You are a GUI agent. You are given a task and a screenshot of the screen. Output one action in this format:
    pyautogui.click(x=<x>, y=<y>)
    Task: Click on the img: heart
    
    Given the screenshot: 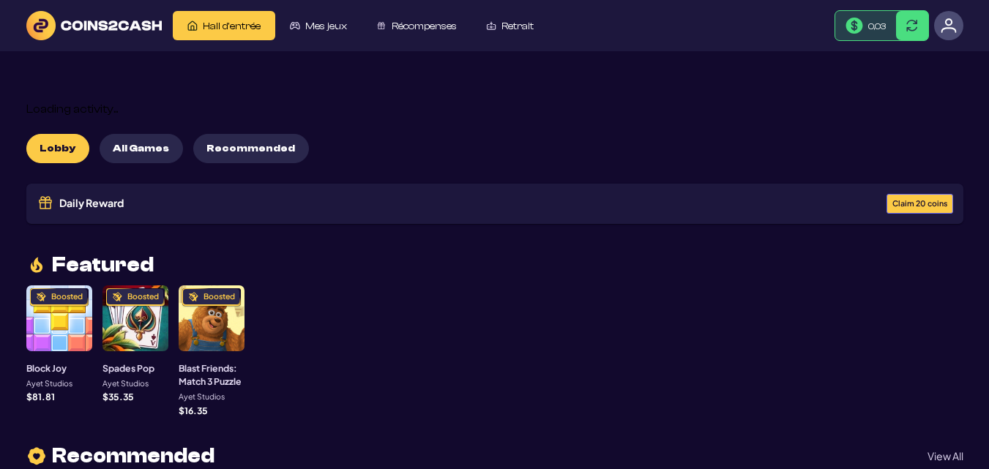 What is the action you would take?
    pyautogui.click(x=37, y=456)
    